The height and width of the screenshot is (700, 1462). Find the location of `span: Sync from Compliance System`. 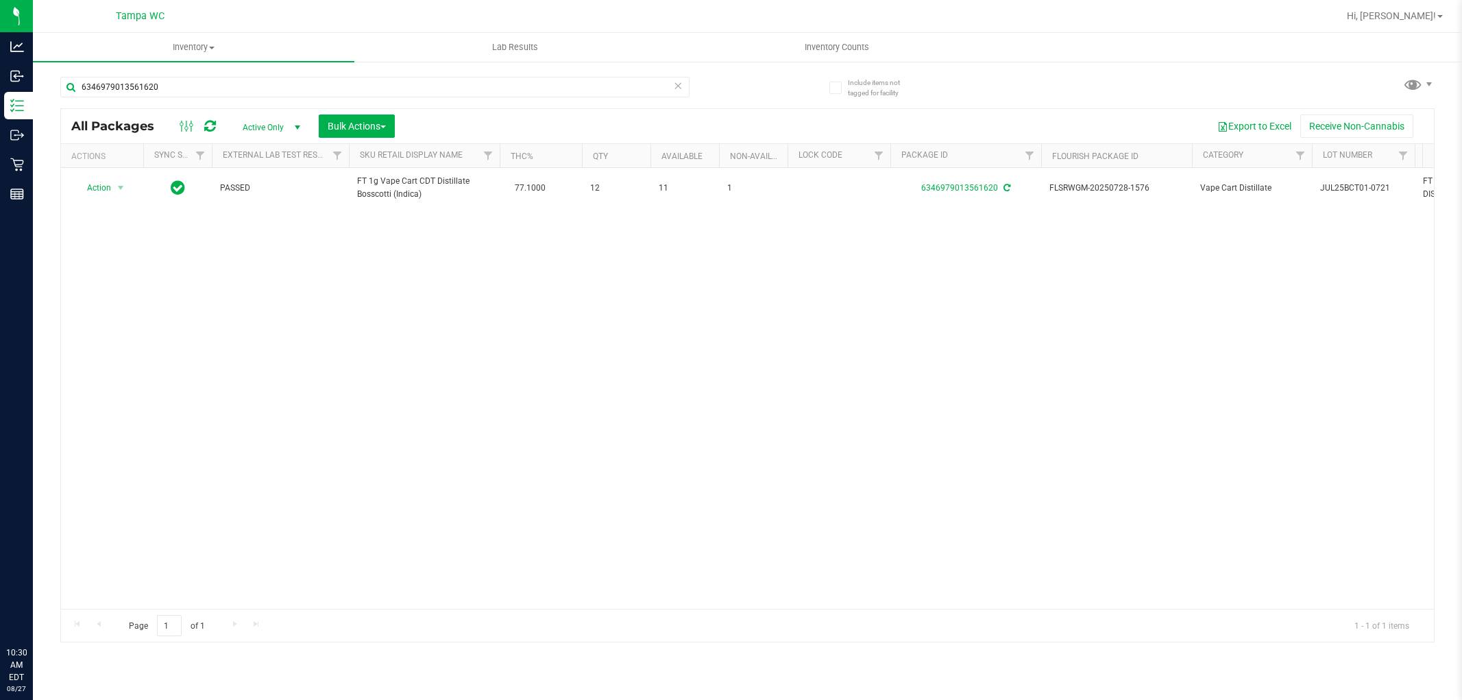

span: Sync from Compliance System is located at coordinates (1005, 188).